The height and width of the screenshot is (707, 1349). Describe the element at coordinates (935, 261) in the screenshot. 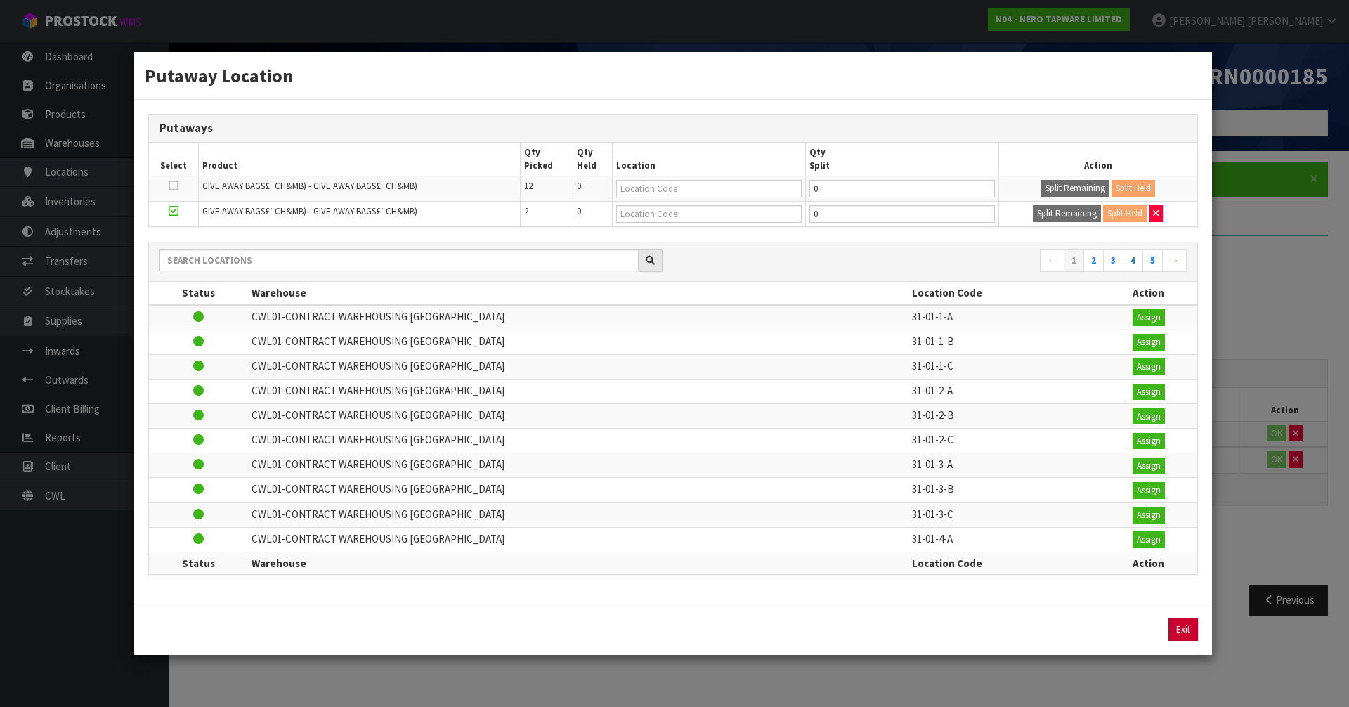

I see `nav: Page navigation` at that location.